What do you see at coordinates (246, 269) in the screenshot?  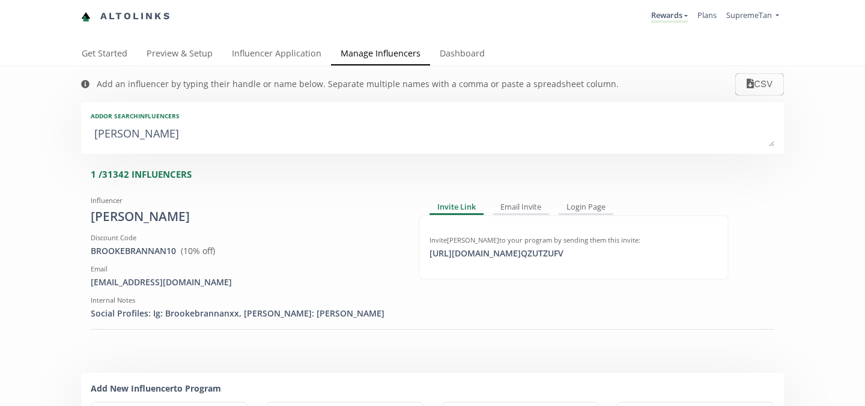 I see `div: Email` at bounding box center [246, 269].